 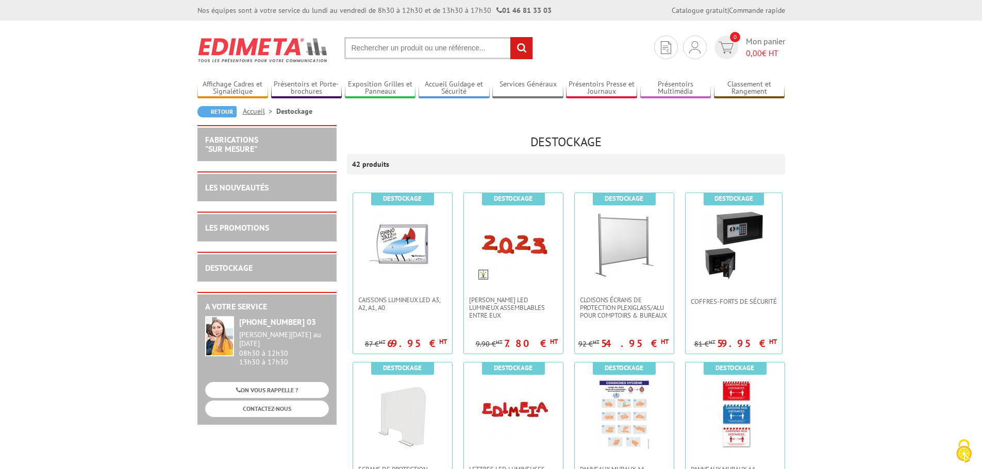 What do you see at coordinates (231, 144) in the screenshot?
I see `a: FABRICATIONS"Sur Mesure"` at bounding box center [231, 144].